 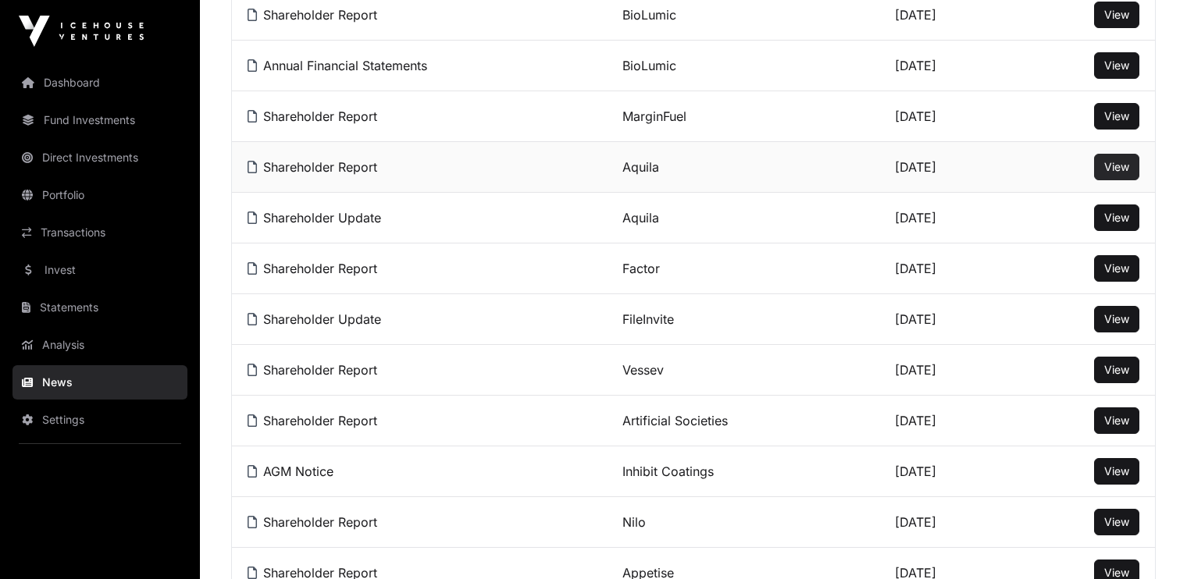 I want to click on a: Dashboard, so click(x=100, y=83).